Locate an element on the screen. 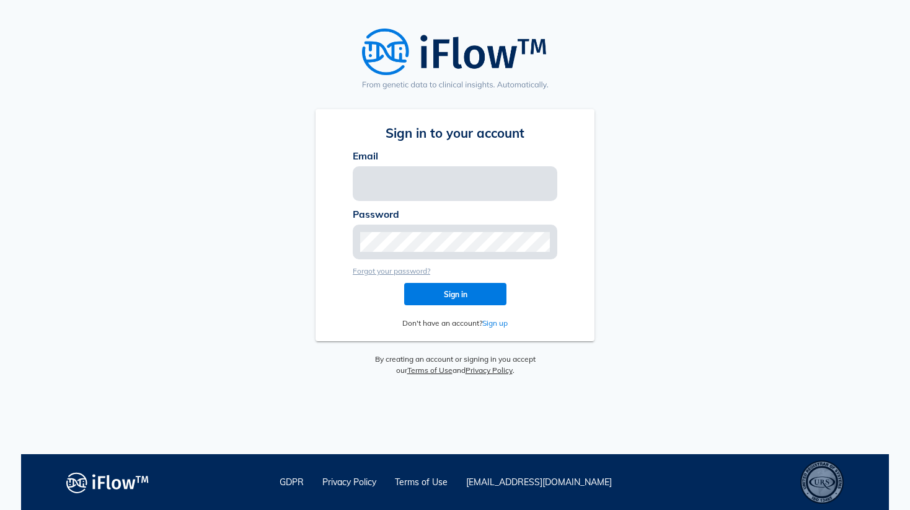  img: iFlow Logo is located at coordinates (455, 59).